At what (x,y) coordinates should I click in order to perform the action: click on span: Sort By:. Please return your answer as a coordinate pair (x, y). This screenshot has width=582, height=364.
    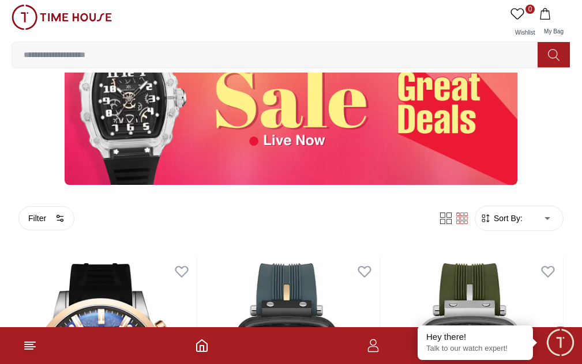
    Looking at the image, I should click on (507, 219).